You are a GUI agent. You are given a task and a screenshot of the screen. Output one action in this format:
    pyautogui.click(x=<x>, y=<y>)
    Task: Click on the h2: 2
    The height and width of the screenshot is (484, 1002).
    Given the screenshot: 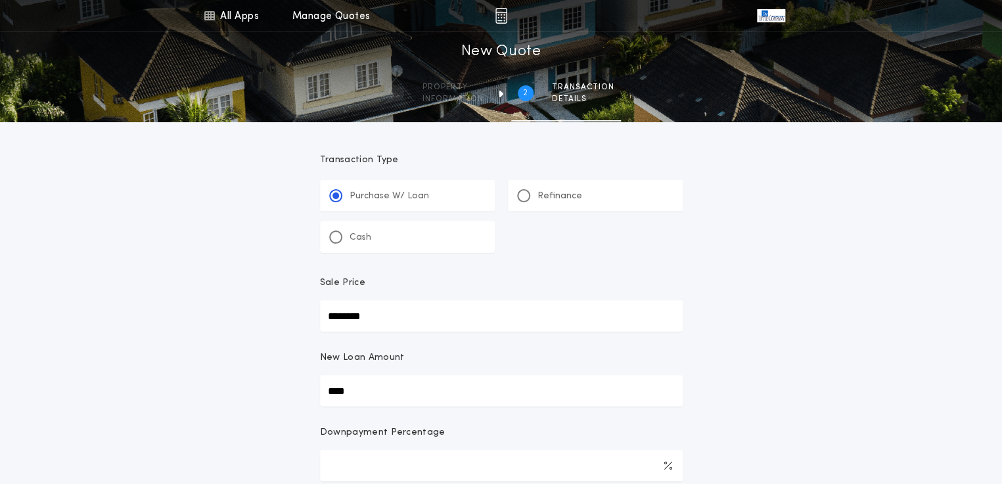 What is the action you would take?
    pyautogui.click(x=525, y=93)
    